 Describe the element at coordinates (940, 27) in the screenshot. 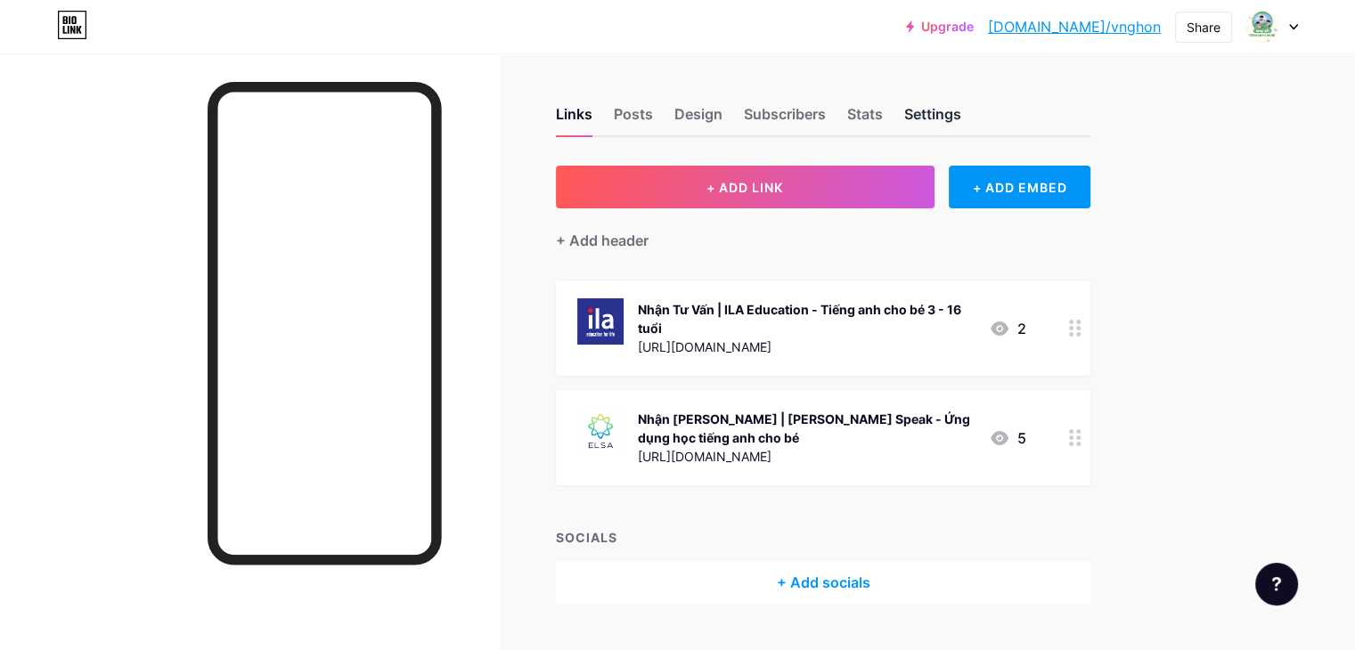

I see `a: Upgrade` at that location.